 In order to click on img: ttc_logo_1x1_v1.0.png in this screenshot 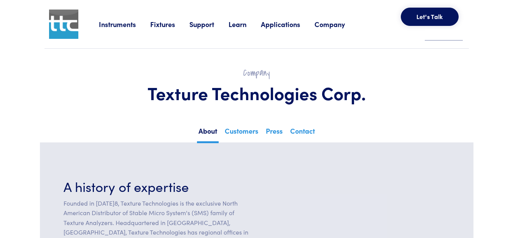, I will do `click(63, 24)`.